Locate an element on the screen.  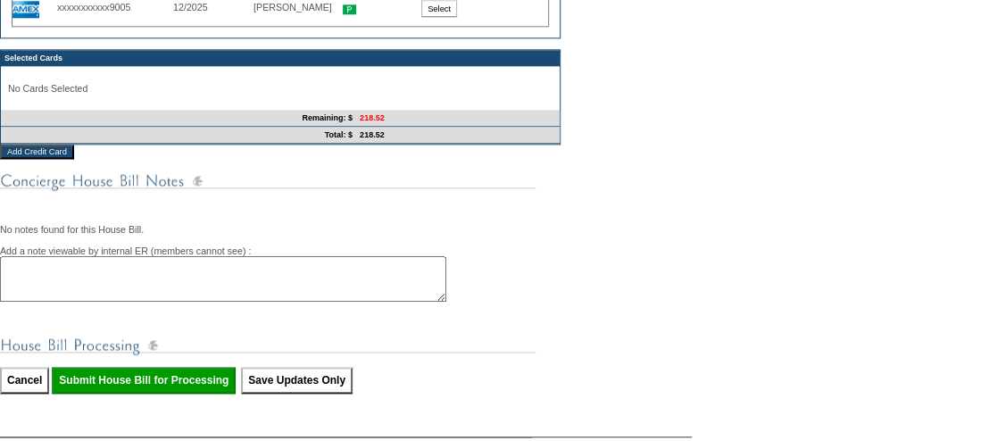
input: Save Updates Only is located at coordinates (296, 380).